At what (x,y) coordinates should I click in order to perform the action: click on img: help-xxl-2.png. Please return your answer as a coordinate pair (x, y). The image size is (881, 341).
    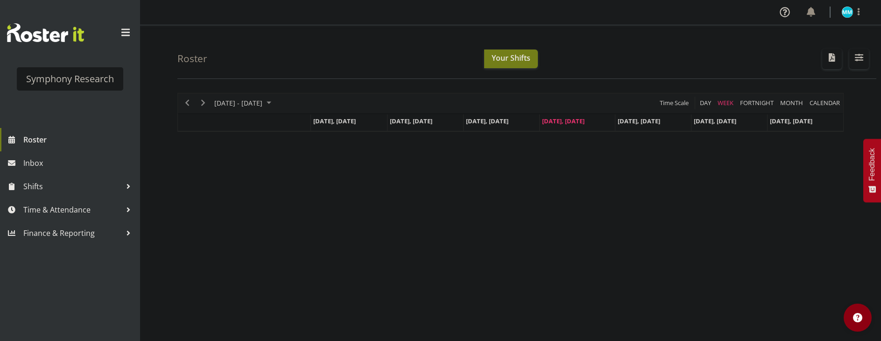
    Looking at the image, I should click on (858, 318).